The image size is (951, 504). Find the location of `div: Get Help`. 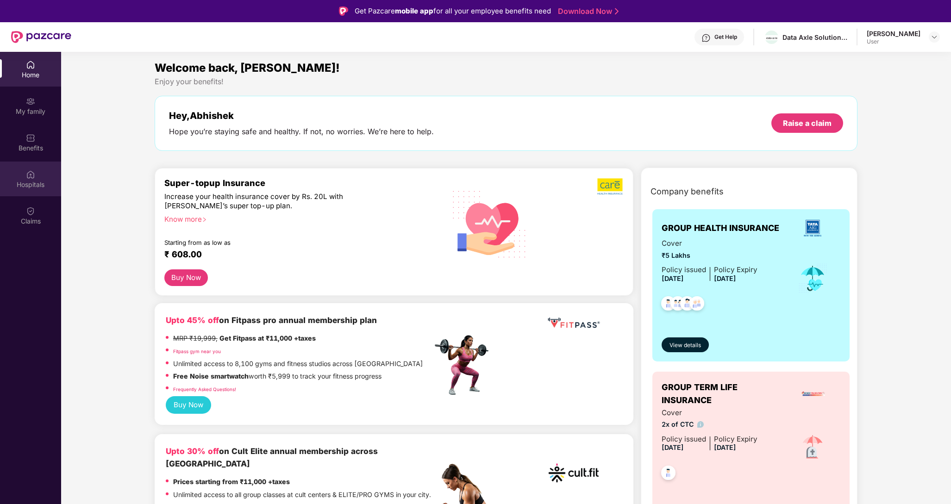

div: Get Help is located at coordinates (726, 37).